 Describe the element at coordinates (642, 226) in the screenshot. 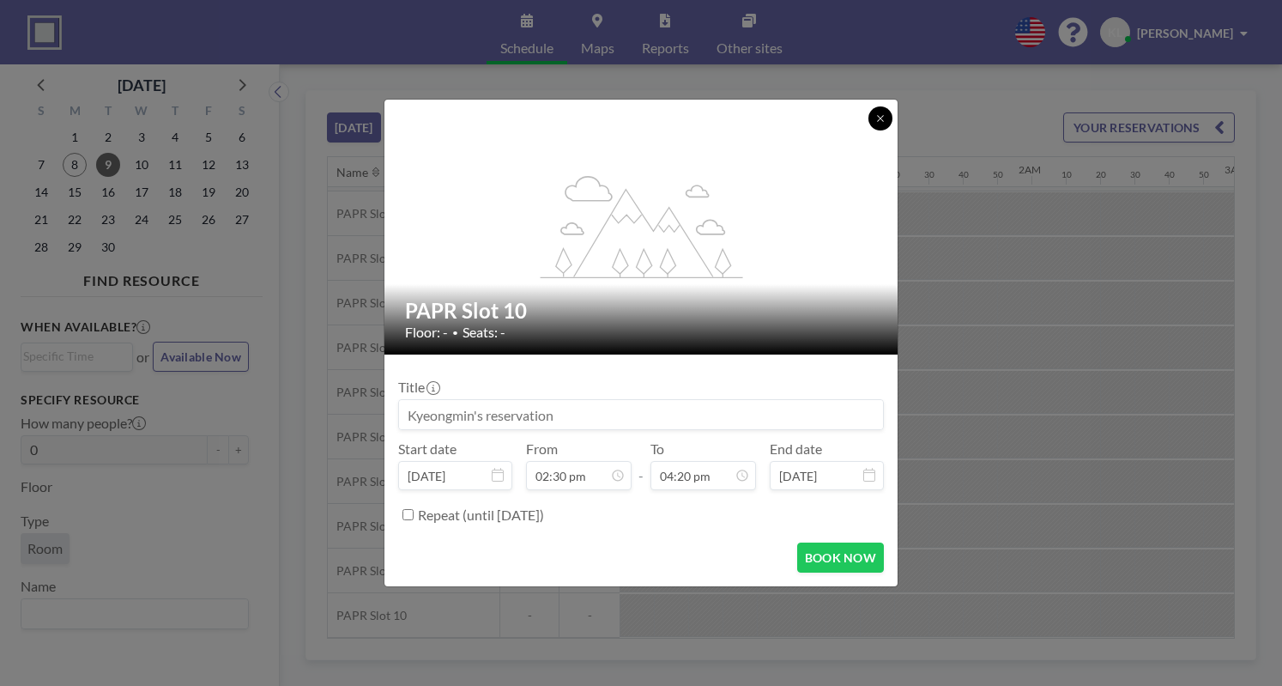

I see `g: flex-grow: 1.2;` at that location.